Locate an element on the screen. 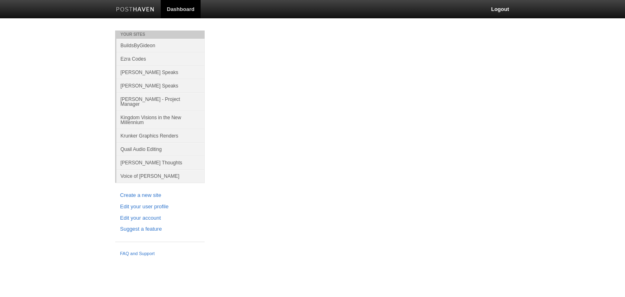 Image resolution: width=625 pixels, height=297 pixels. a: Kingdom Visions in the New Millennium is located at coordinates (160, 120).